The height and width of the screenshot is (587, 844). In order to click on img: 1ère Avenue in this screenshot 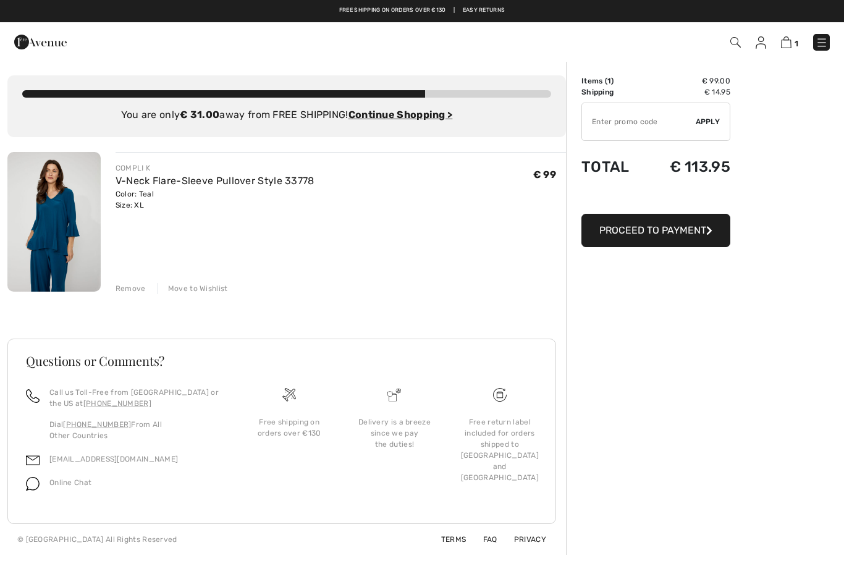, I will do `click(40, 42)`.